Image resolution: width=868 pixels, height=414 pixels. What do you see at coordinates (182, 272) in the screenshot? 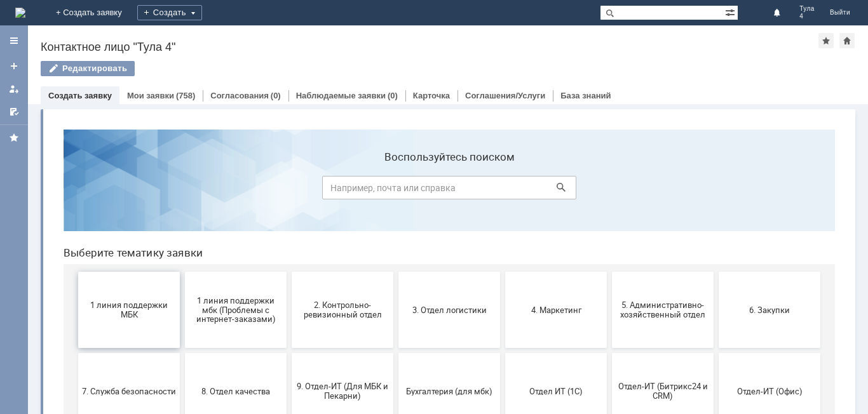
I see `button: 8. Отдел качества` at bounding box center [182, 272].